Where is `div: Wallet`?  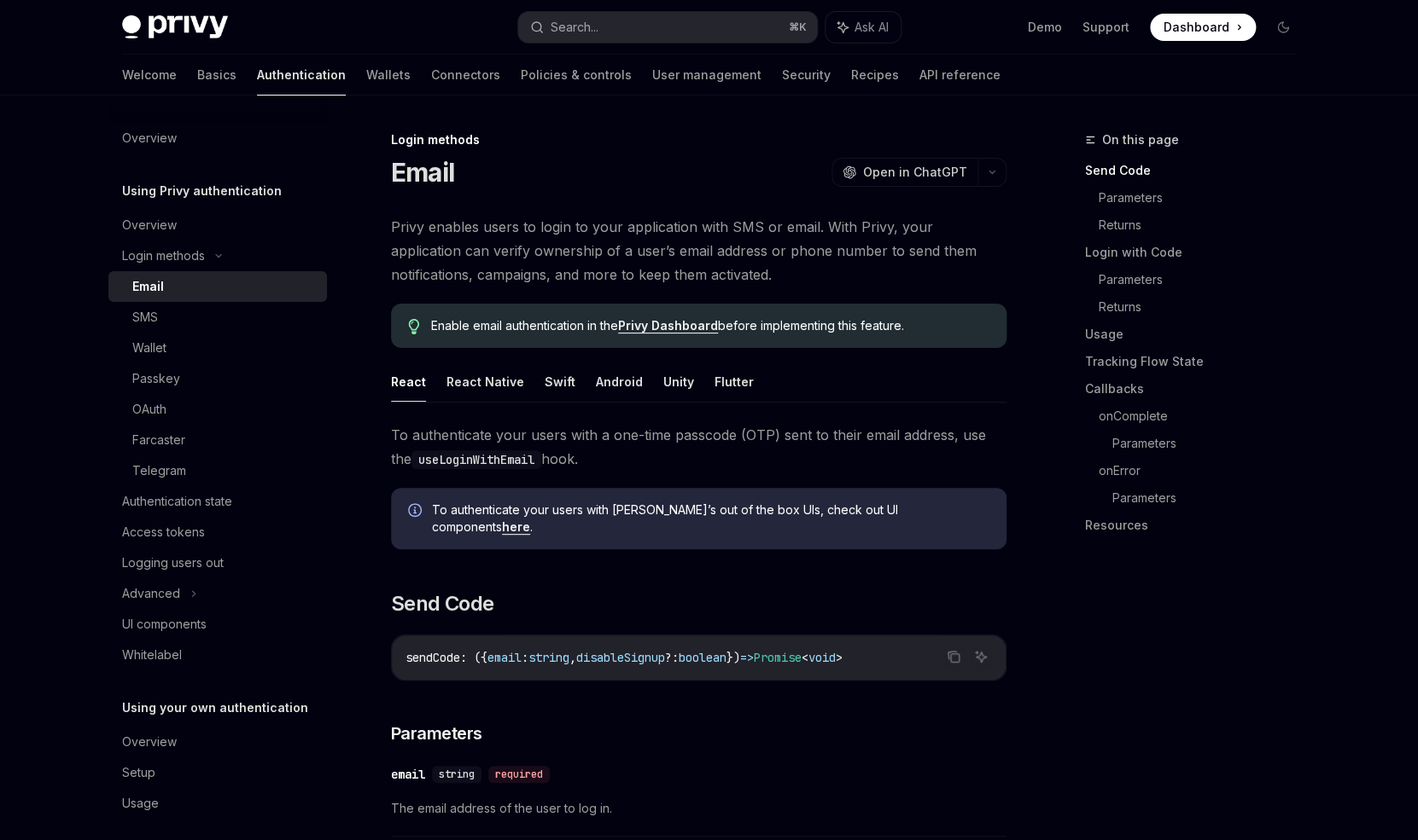 div: Wallet is located at coordinates (150, 348).